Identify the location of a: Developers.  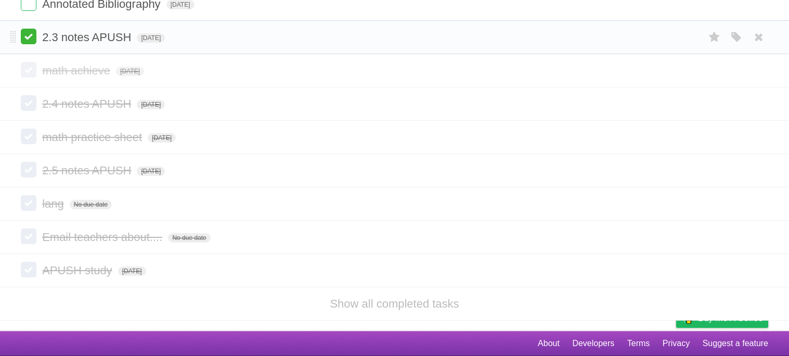
(593, 343).